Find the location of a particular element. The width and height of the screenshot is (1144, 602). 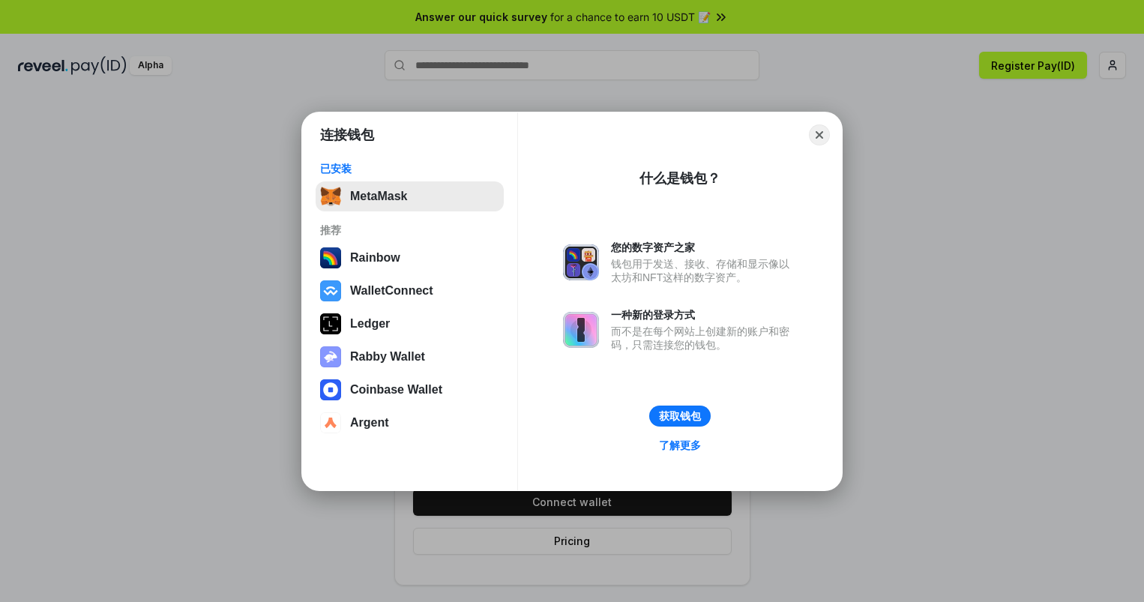

div: 什么是钱包？ is located at coordinates (680, 178).